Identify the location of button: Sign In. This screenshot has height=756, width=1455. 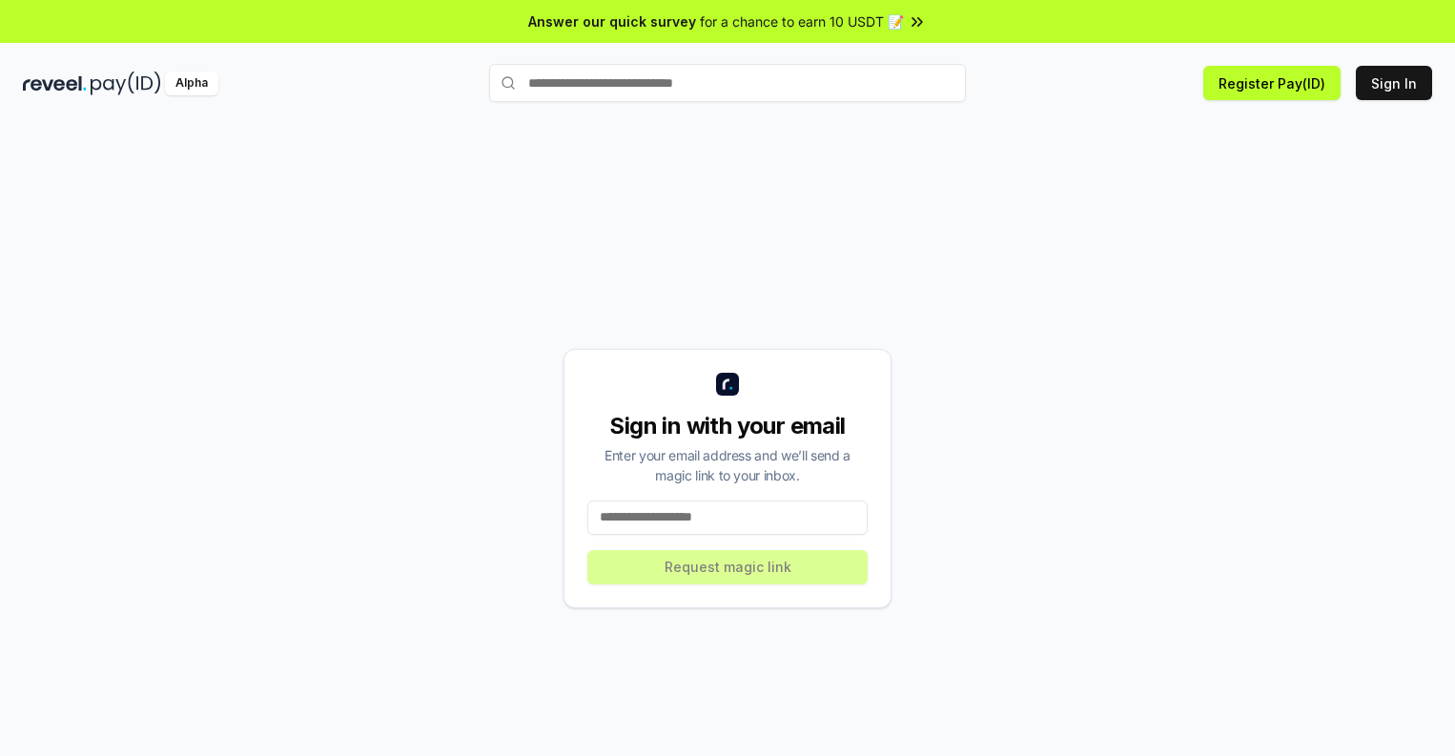
(1394, 83).